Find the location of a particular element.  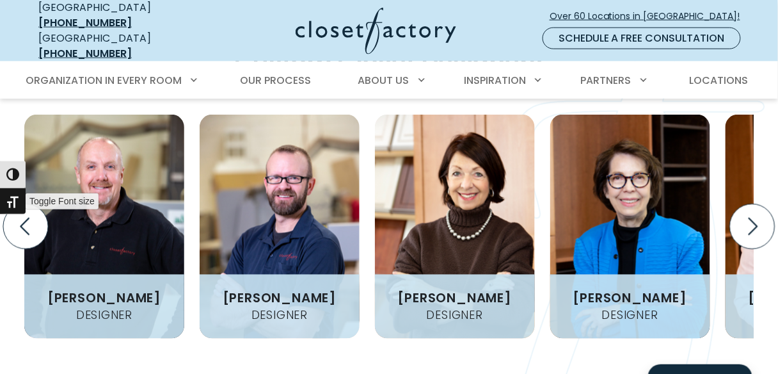

span: Inspiration is located at coordinates (495, 80).